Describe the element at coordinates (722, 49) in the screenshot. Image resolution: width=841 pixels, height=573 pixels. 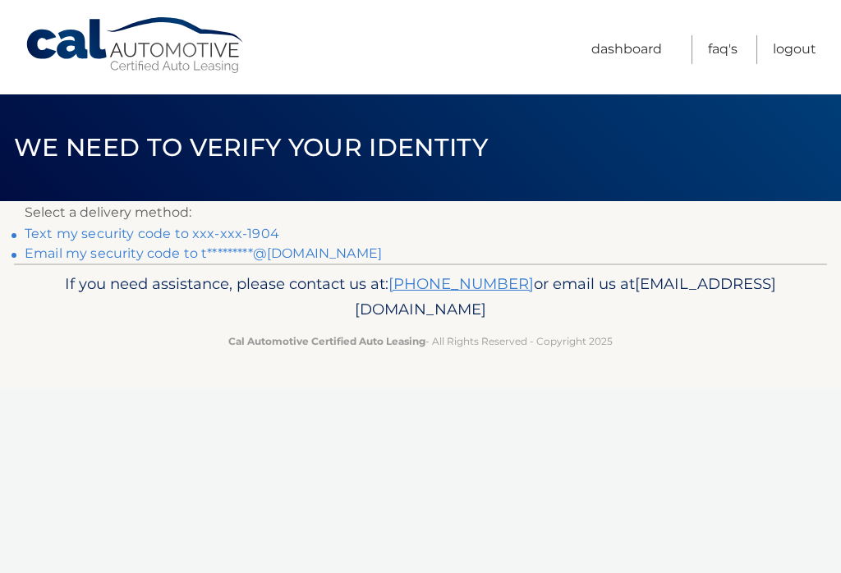
I see `a: FAQ's` at that location.